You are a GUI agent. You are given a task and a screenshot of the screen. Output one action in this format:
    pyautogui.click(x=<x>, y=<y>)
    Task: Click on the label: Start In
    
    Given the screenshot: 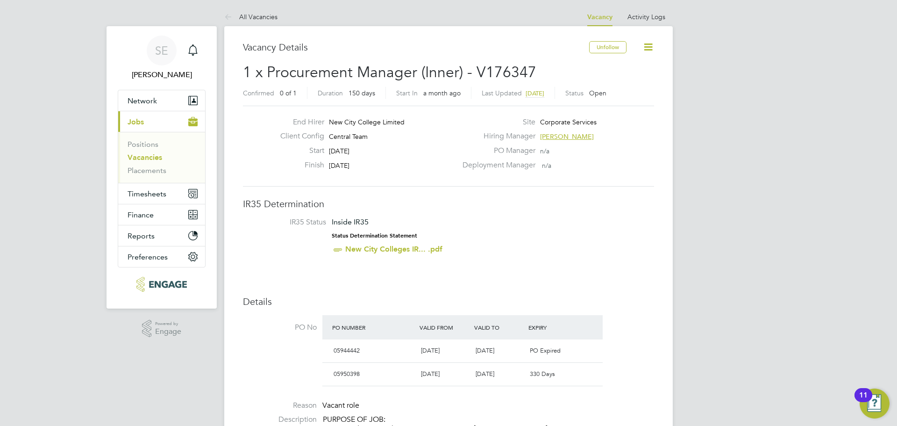 What is the action you would take?
    pyautogui.click(x=407, y=93)
    